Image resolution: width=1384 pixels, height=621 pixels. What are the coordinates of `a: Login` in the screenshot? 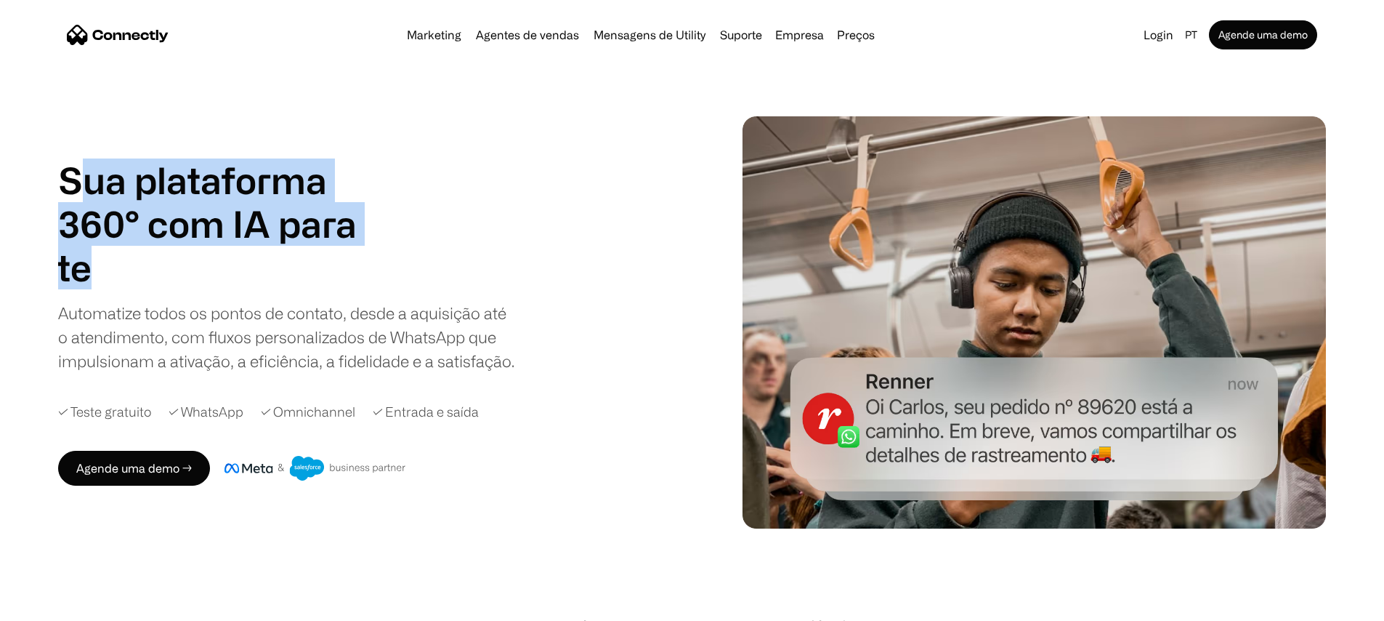 It's located at (1158, 35).